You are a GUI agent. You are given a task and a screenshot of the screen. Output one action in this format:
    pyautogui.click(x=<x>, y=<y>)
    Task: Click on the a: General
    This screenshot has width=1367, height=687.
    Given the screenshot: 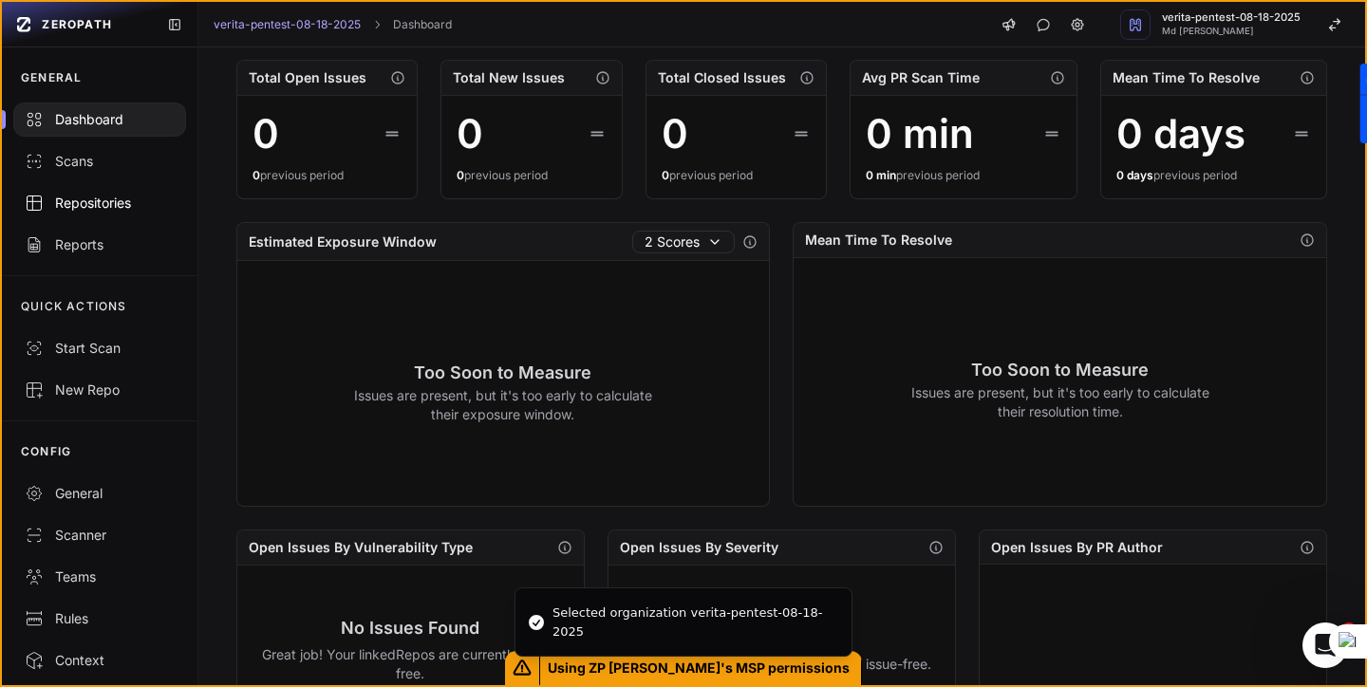 What is the action you would take?
    pyautogui.click(x=100, y=494)
    